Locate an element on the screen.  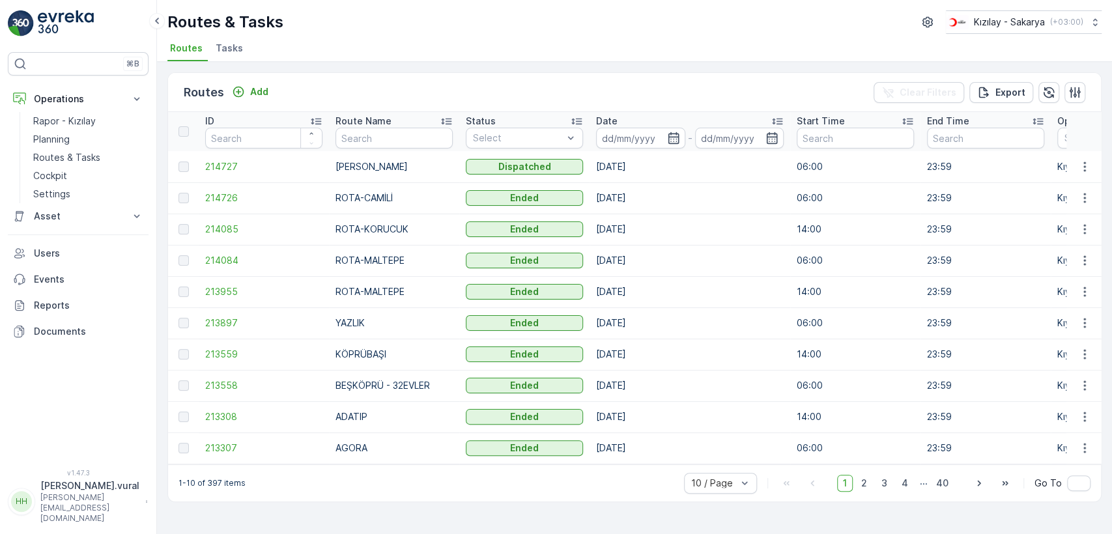
img: logo is located at coordinates (21, 23).